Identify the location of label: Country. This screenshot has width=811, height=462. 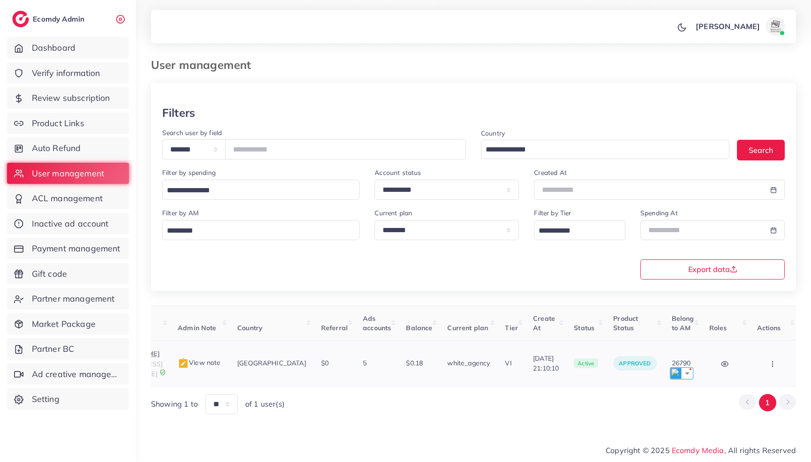
(493, 133).